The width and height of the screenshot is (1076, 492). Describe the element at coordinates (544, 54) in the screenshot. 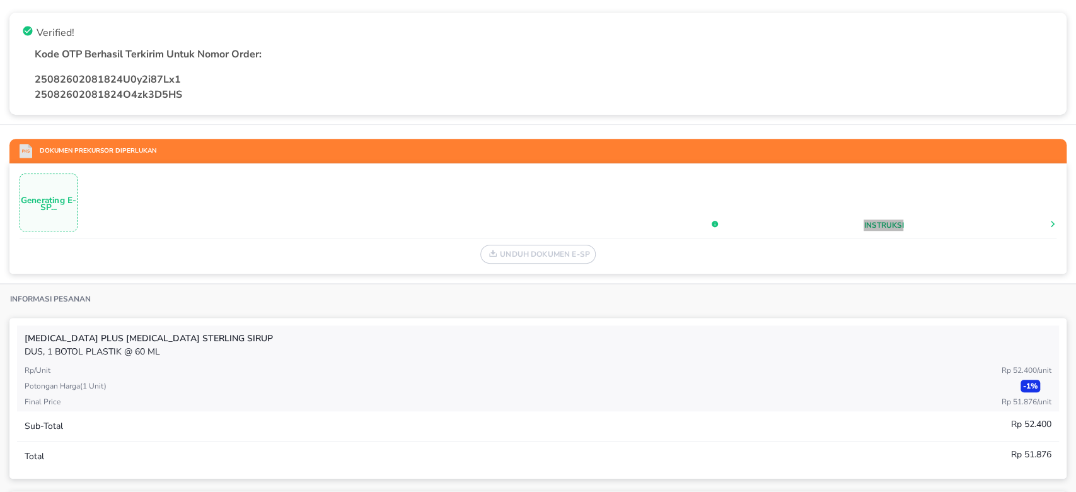

I see `p: Kode OTP Berhasil Terkirim Untuk Nomor Order:` at that location.